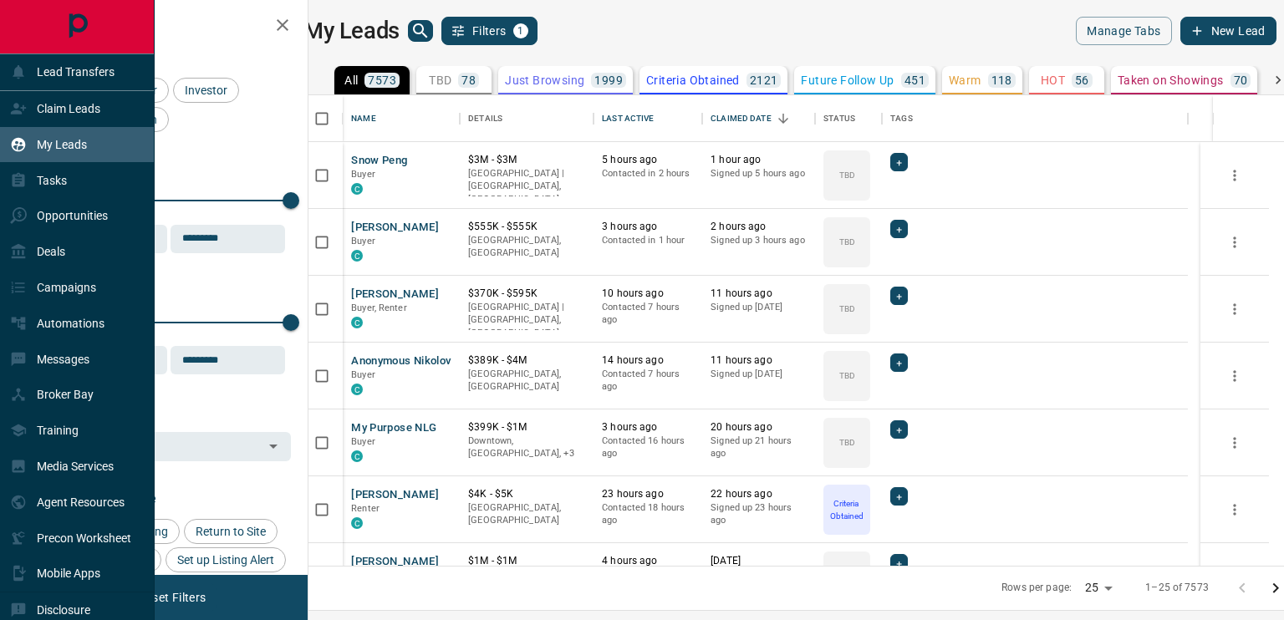 This screenshot has height=620, width=1284. Describe the element at coordinates (758, 160) in the screenshot. I see `p: 1 hour ago` at that location.